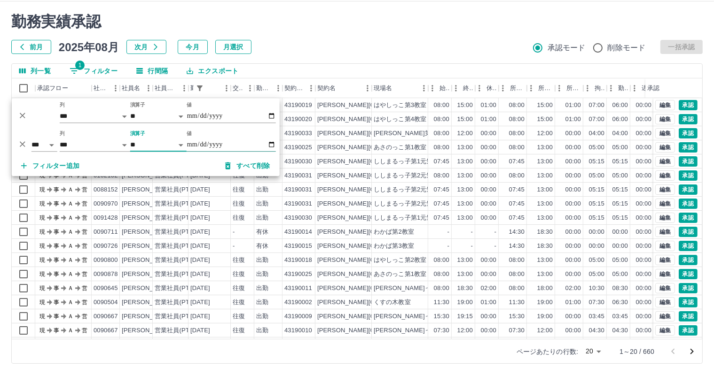 Image resolution: width=714 pixels, height=375 pixels. What do you see at coordinates (412, 190) in the screenshot?
I see `div: ししまるっ子第2元気クラブ` at bounding box center [412, 190].